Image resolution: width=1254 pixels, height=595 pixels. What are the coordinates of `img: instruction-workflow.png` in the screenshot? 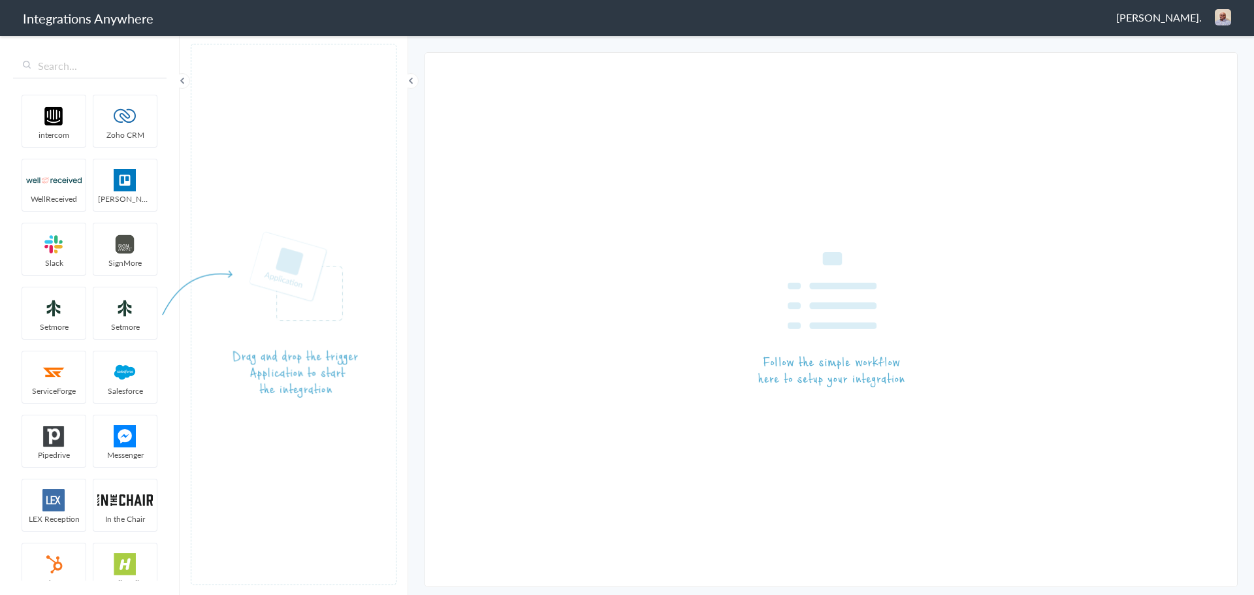 It's located at (831, 320).